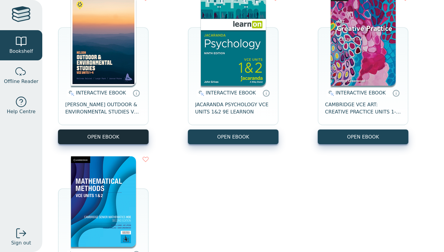  I want to click on span: CAMBRIDGE VCE ART: CREATIVE PRACTICE UNITS 1-4 EBOOK, so click(363, 108).